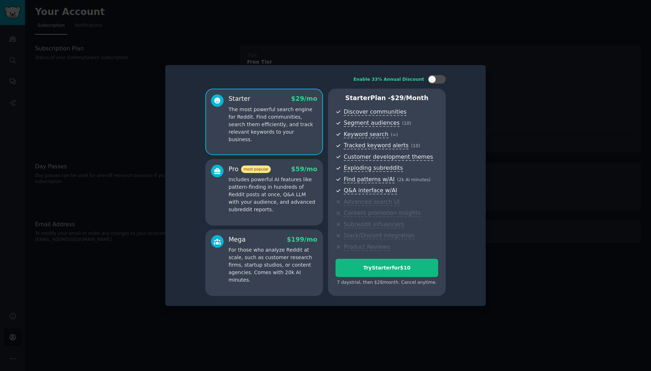 The image size is (651, 371). What do you see at coordinates (409, 98) in the screenshot?
I see `span: $ 29 /month` at bounding box center [409, 98].